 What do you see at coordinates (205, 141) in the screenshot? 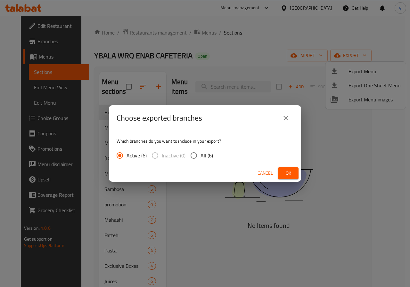
I see `p: Which branches do you want to include in your export?` at bounding box center [205, 141].